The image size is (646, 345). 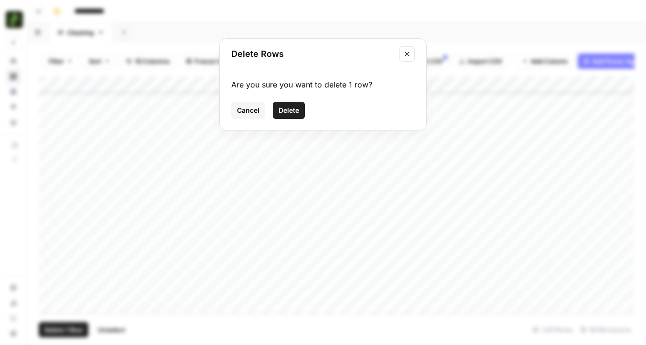 What do you see at coordinates (323, 85) in the screenshot?
I see `div: Are you sure you want to delete 1 row?` at bounding box center [323, 85].